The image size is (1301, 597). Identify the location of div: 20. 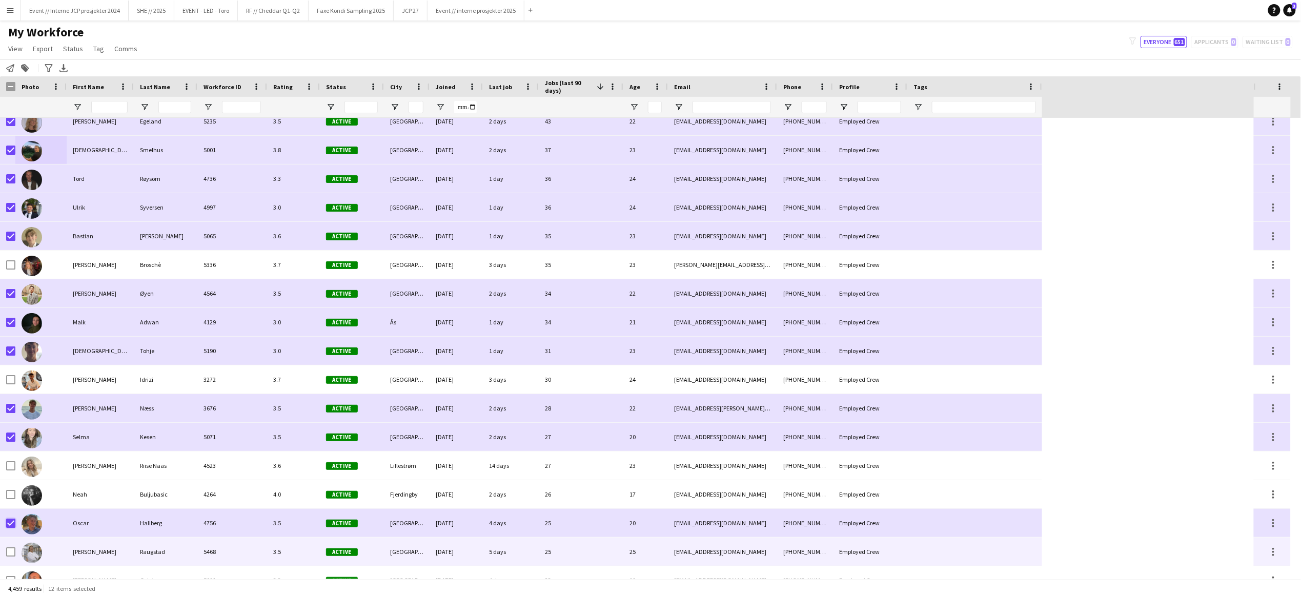
(645, 437).